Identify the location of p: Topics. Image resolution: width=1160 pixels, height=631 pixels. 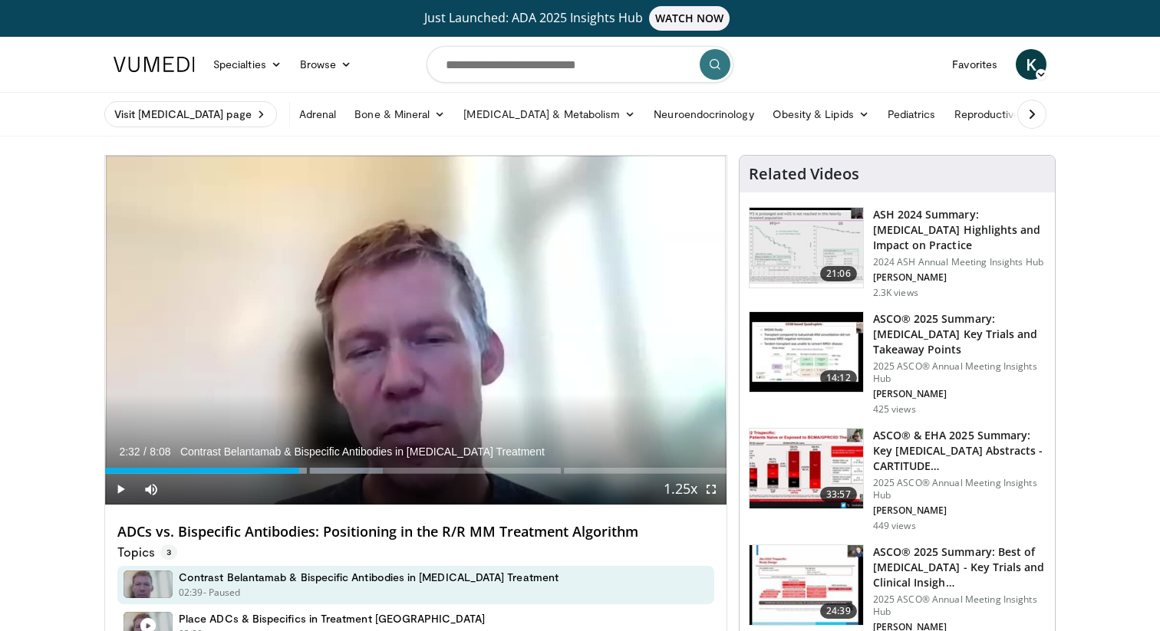
(147, 552).